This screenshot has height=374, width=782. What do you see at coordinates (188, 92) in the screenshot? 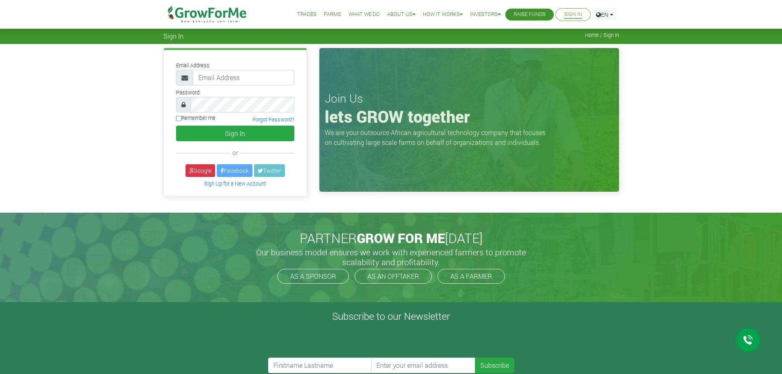
I see `label: Password:` at bounding box center [188, 92].